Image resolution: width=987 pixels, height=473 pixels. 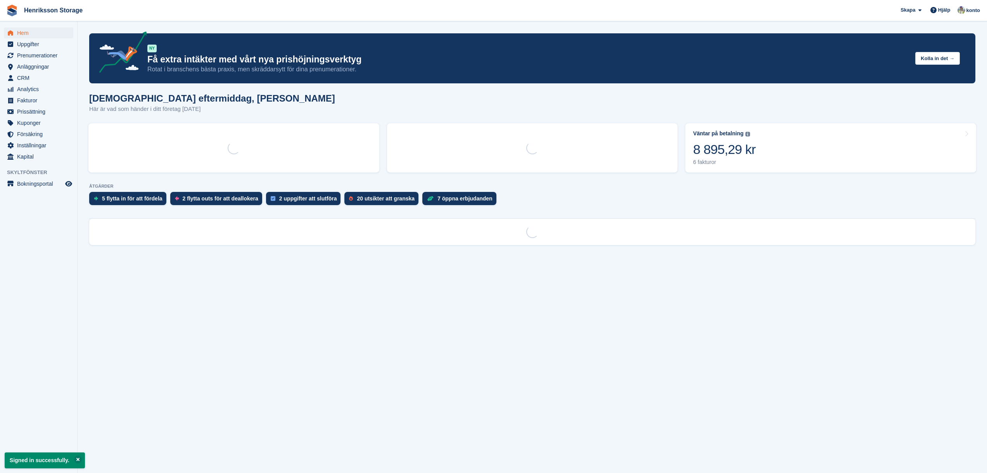 What do you see at coordinates (53, 10) in the screenshot?
I see `a: Henriksson Storage` at bounding box center [53, 10].